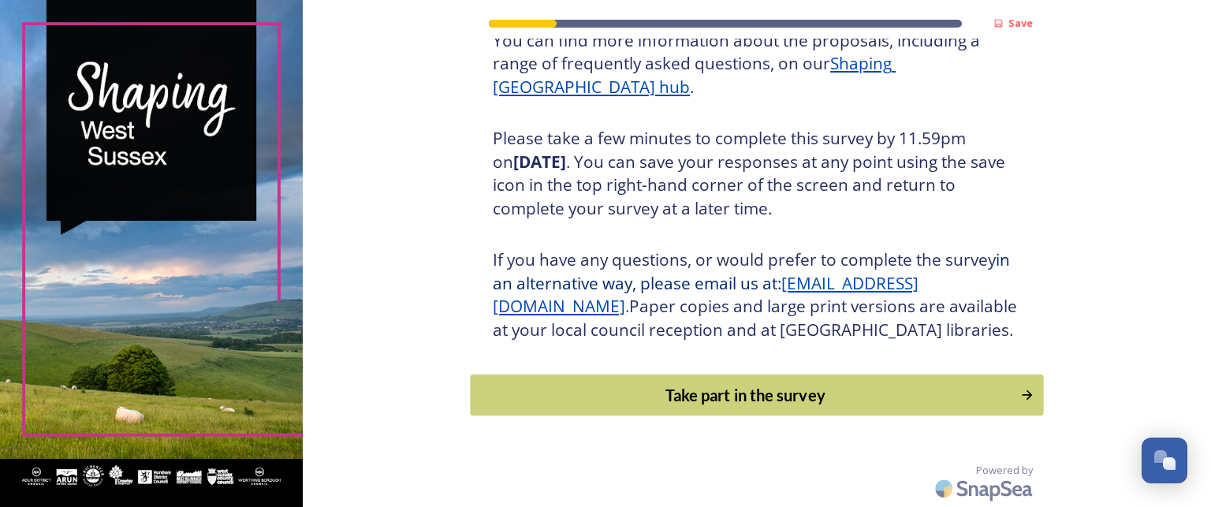 This screenshot has height=507, width=1211. Describe the element at coordinates (1020, 23) in the screenshot. I see `strong: Save` at that location.